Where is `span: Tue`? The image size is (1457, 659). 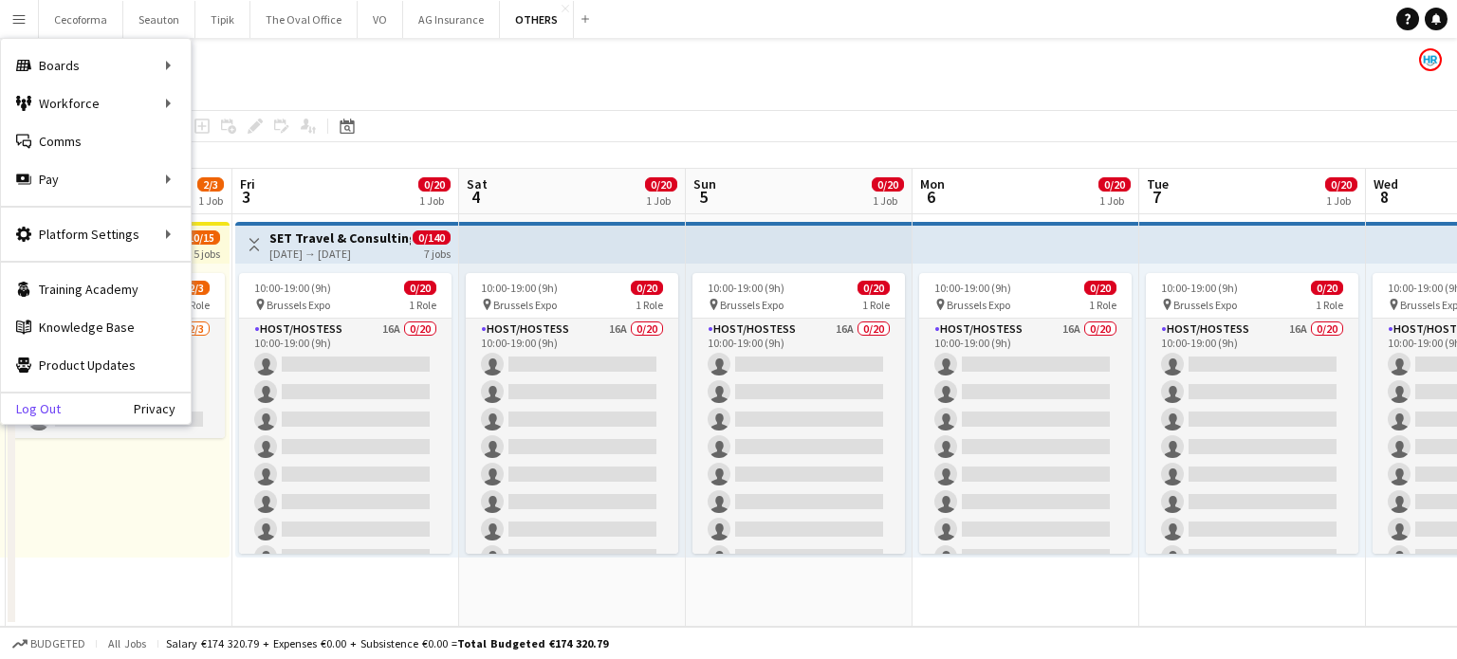
span: Tue is located at coordinates (1157, 184).